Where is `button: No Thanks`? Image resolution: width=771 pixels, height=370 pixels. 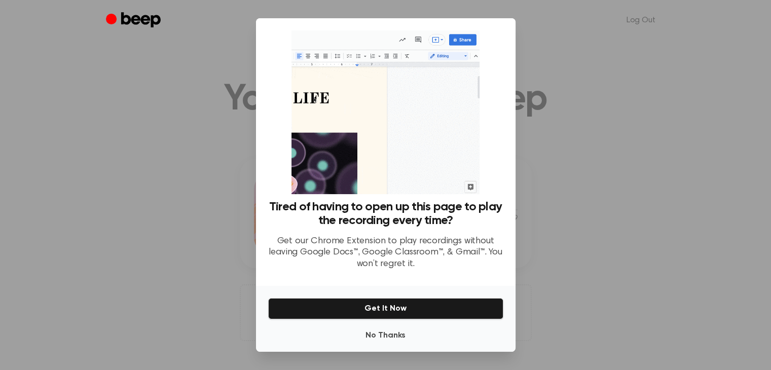 button: No Thanks is located at coordinates (386, 336).